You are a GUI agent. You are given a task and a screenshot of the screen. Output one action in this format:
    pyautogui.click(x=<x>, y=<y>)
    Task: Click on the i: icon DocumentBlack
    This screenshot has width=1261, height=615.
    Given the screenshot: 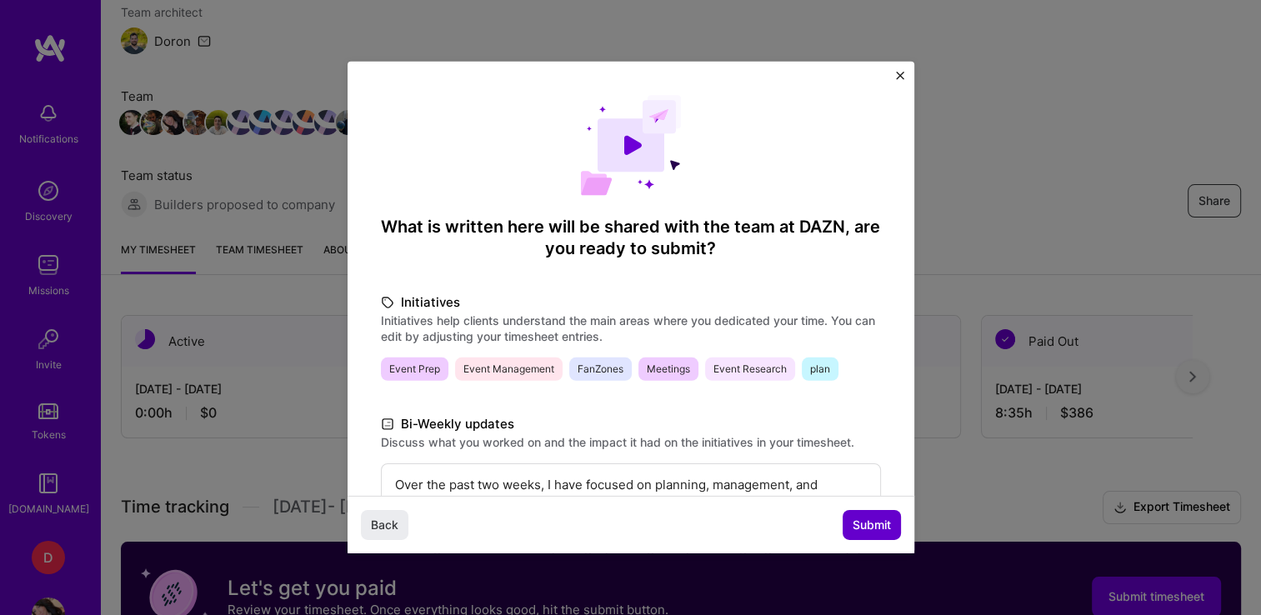 What is the action you would take?
    pyautogui.click(x=388, y=424)
    